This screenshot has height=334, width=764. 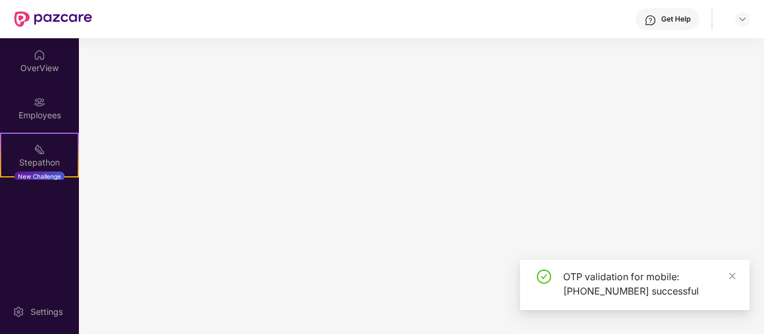 I want to click on span: check-circle, so click(x=544, y=277).